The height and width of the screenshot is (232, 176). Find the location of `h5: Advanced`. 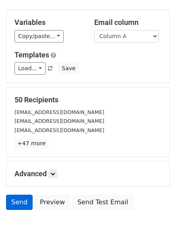

h5: Advanced is located at coordinates (88, 174).